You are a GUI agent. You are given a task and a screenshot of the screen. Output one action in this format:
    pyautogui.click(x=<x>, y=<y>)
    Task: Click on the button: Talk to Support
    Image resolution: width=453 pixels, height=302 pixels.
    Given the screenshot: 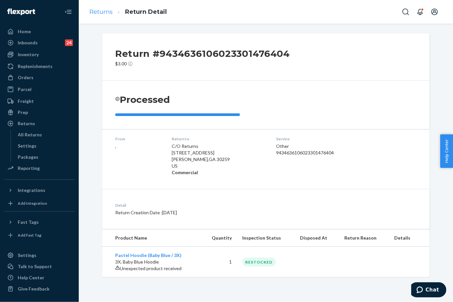 What is the action you would take?
    pyautogui.click(x=39, y=266)
    